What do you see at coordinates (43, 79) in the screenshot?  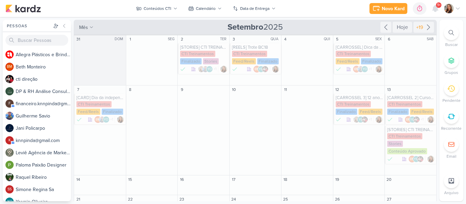 I see `div: c t i d i r e ç ã o` at bounding box center [43, 79].